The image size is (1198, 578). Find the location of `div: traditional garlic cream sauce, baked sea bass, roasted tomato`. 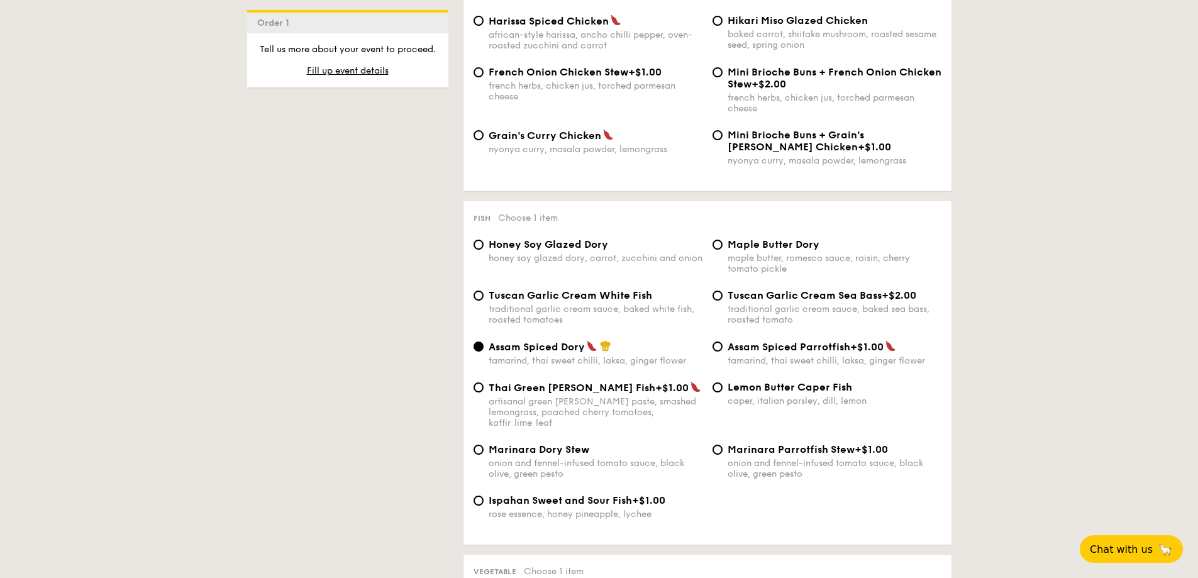

div: traditional garlic cream sauce, baked sea bass, roasted tomato is located at coordinates (834, 314).